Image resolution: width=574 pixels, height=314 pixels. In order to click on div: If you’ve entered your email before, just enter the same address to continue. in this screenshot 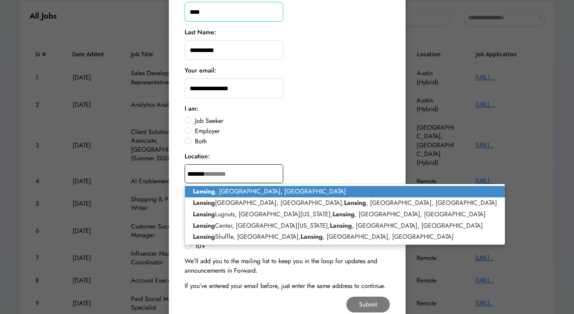, I will do `click(285, 286)`.